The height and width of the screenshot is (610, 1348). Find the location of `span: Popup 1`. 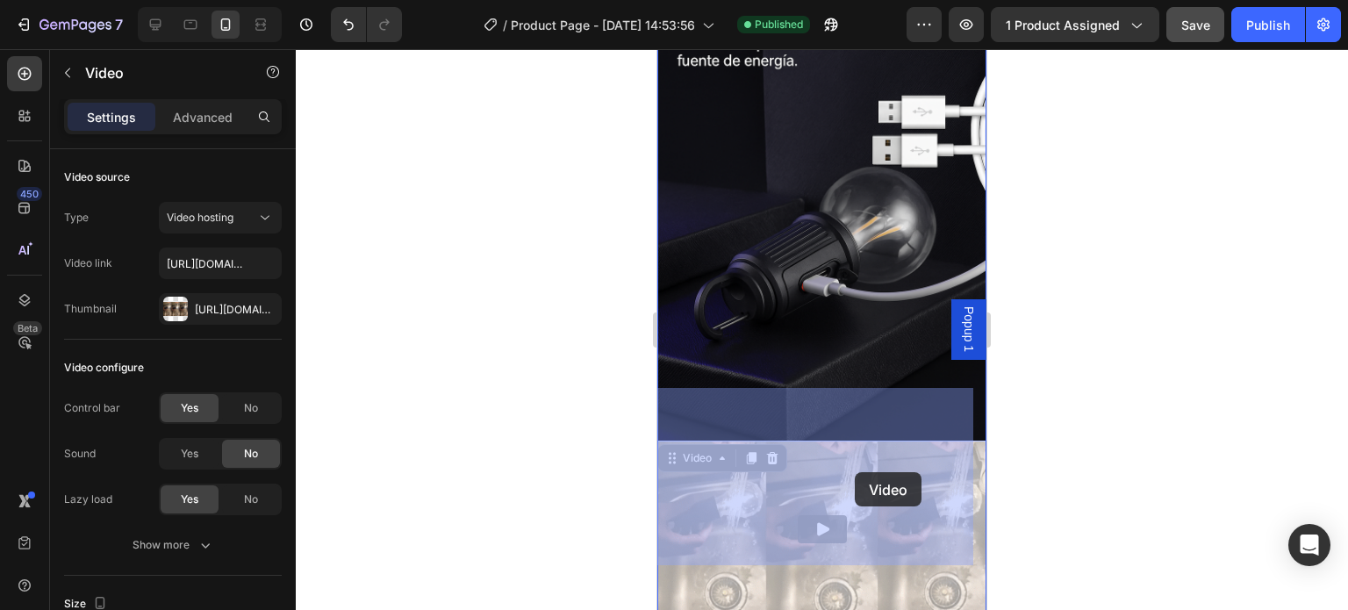

span: Popup 1 is located at coordinates (312, 280).